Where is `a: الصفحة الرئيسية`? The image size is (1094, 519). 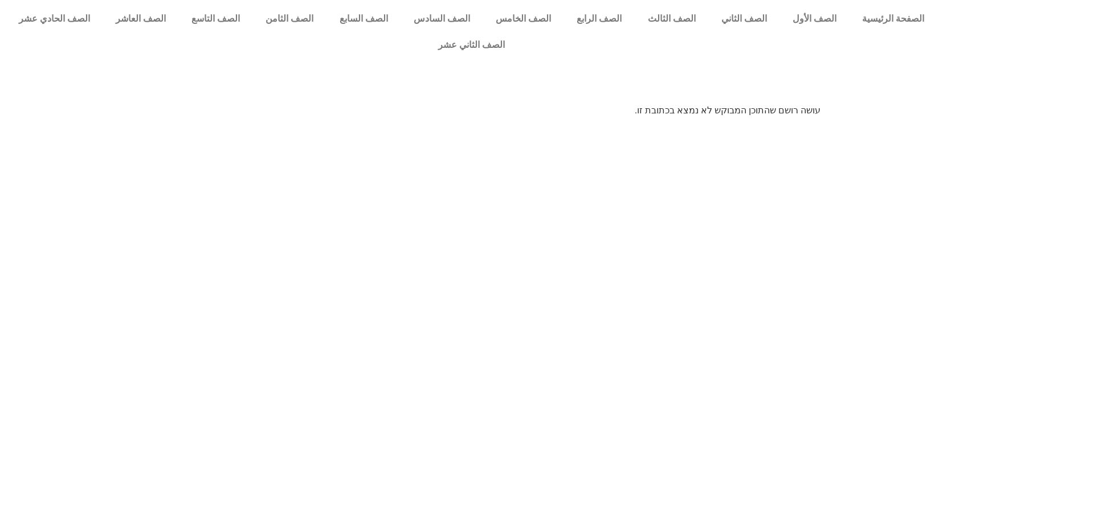
a: الصفحة الرئيسية is located at coordinates (893, 19).